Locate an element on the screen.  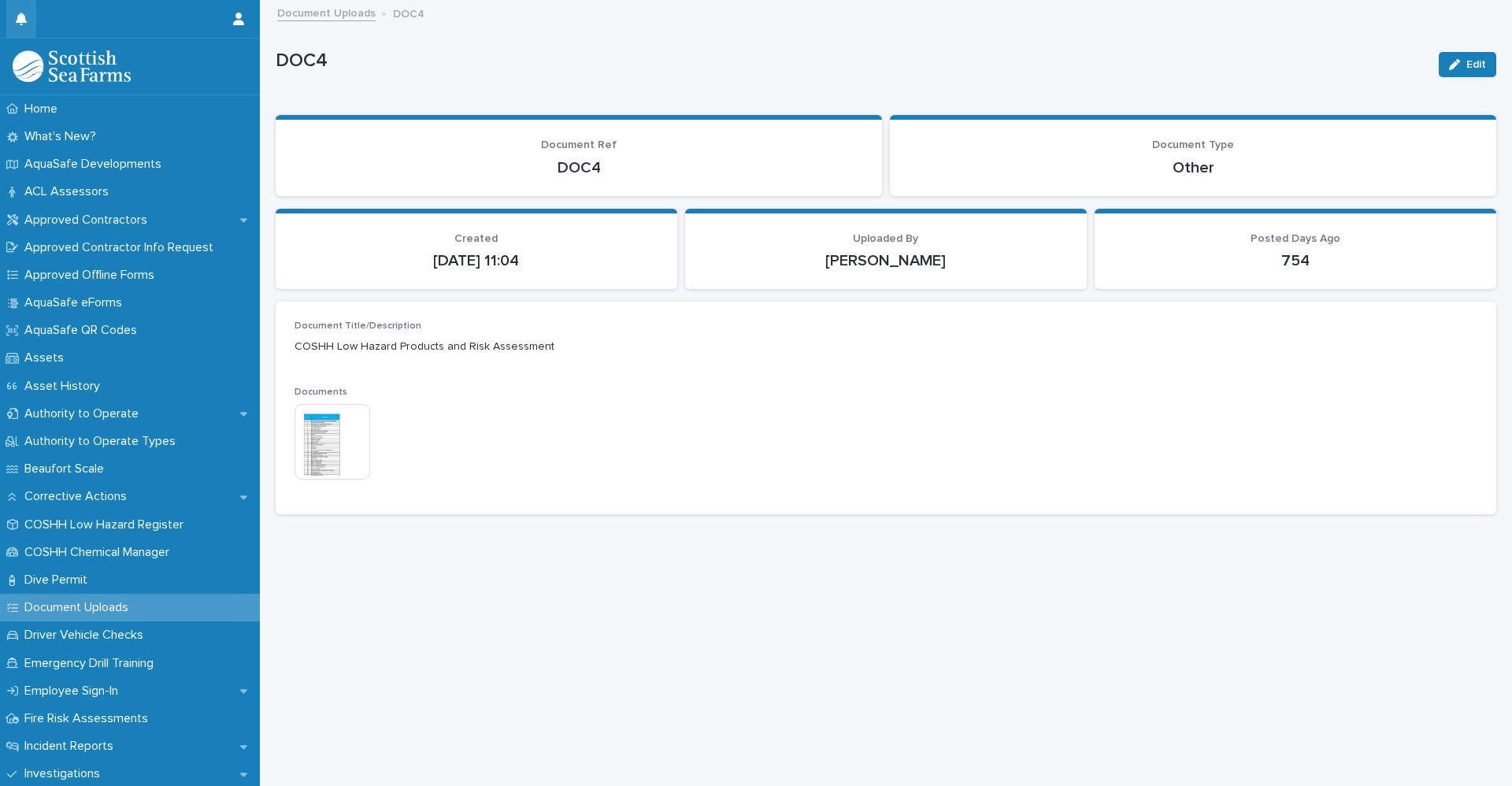
p: Corrective Actions is located at coordinates (78, 496).